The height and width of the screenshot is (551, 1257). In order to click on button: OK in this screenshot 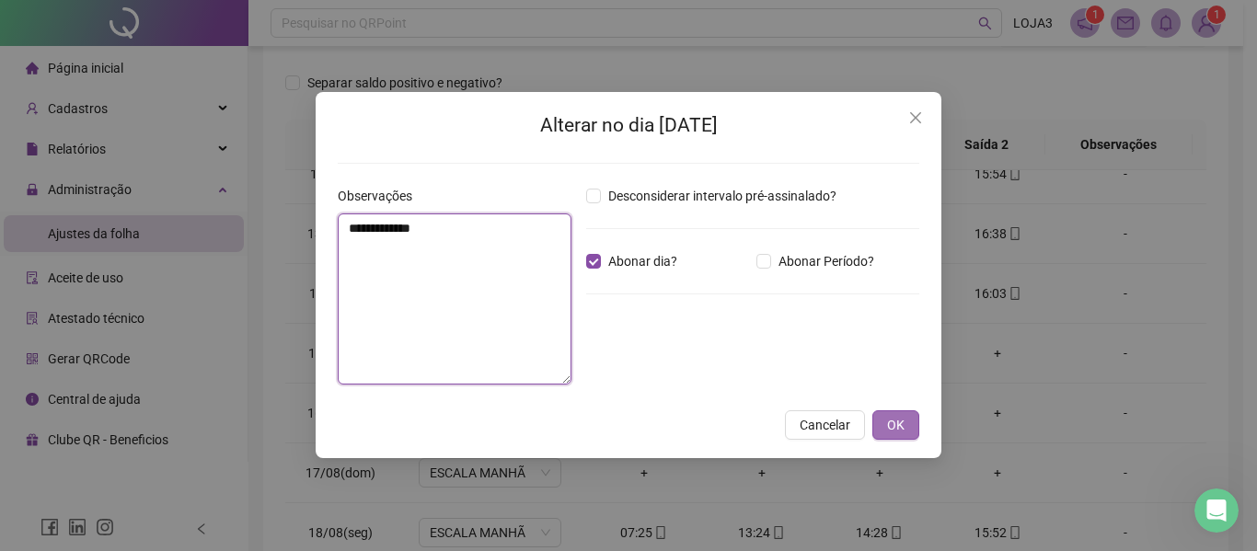, I will do `click(895, 425)`.